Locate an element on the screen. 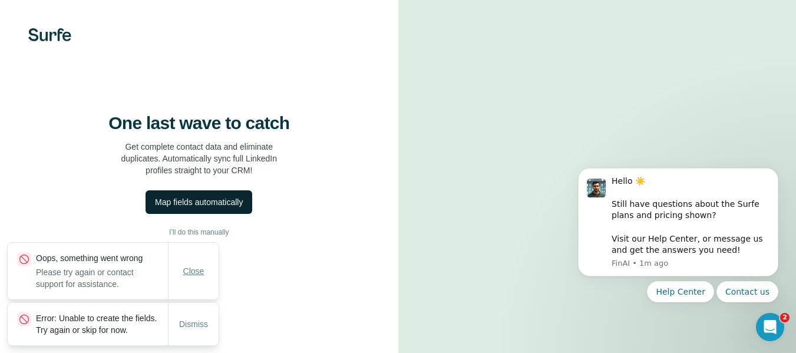 The image size is (796, 353). img: Surfe's logo is located at coordinates (50, 35).